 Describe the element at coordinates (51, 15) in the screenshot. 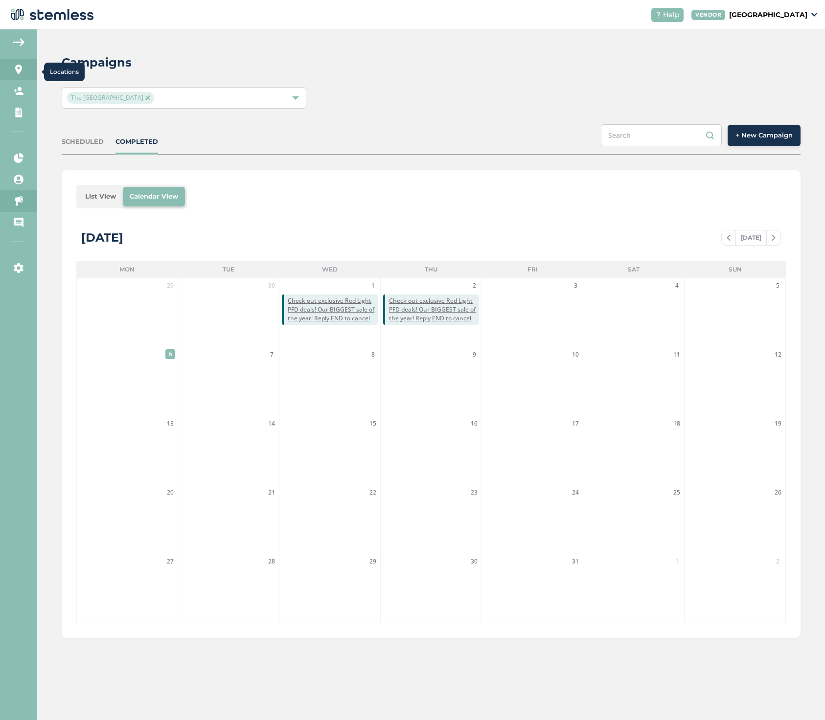

I see `img: logo-dark-0685b13c.svg` at that location.